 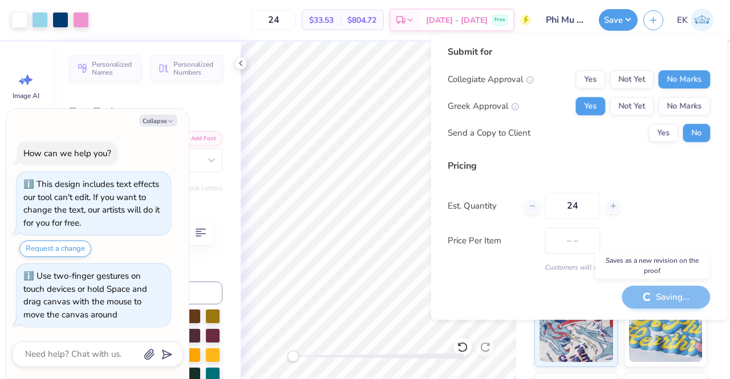 What do you see at coordinates (146, 112) in the screenshot?
I see `div: Text Tool` at bounding box center [146, 112].